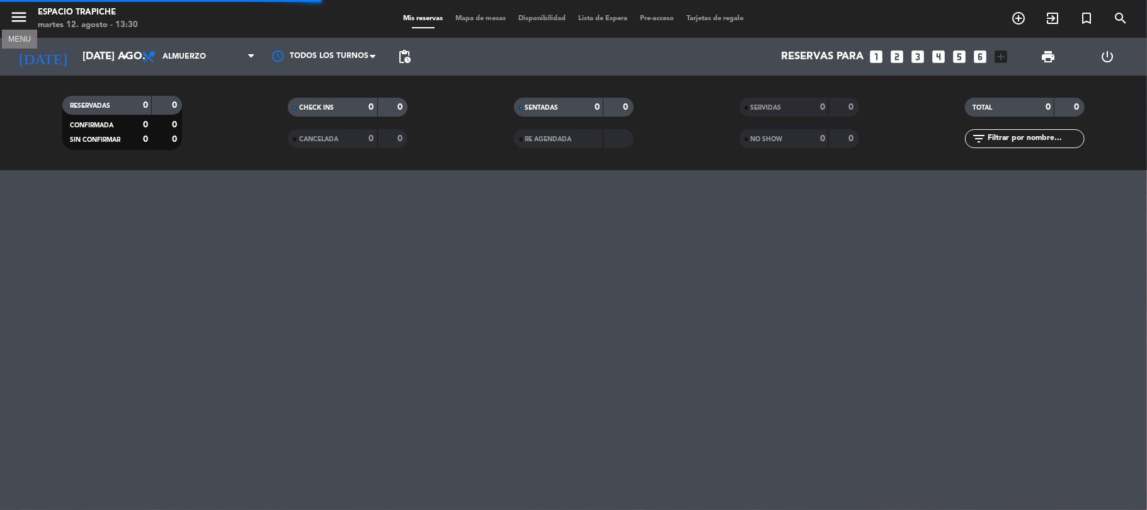  Describe the element at coordinates (939, 57) in the screenshot. I see `i: looks_4` at that location.